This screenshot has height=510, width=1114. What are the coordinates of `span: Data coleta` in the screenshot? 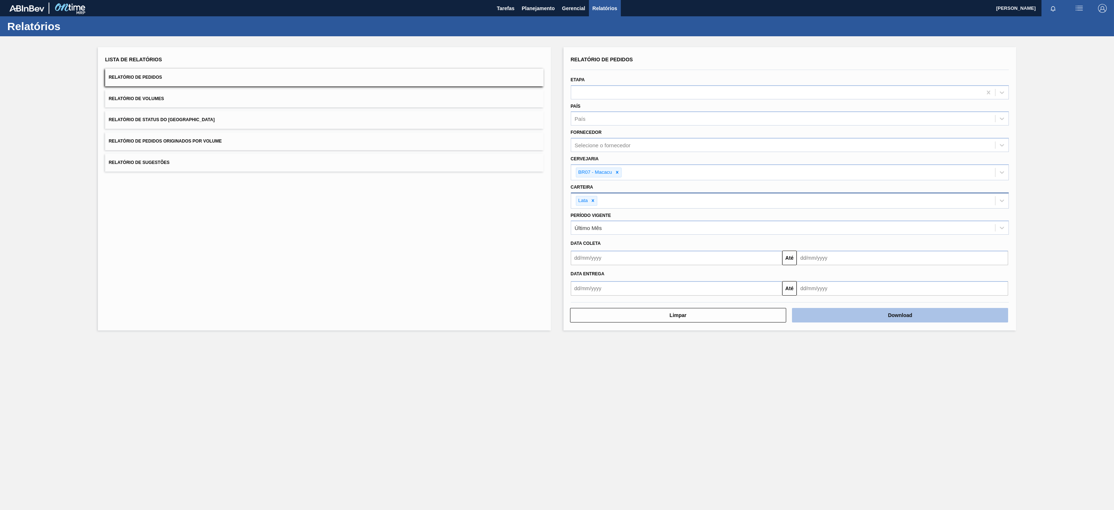 It's located at (586, 243).